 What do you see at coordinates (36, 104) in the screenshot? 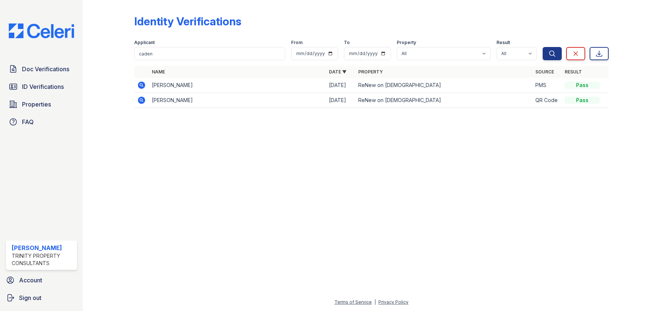
I see `span: Properties` at bounding box center [36, 104].